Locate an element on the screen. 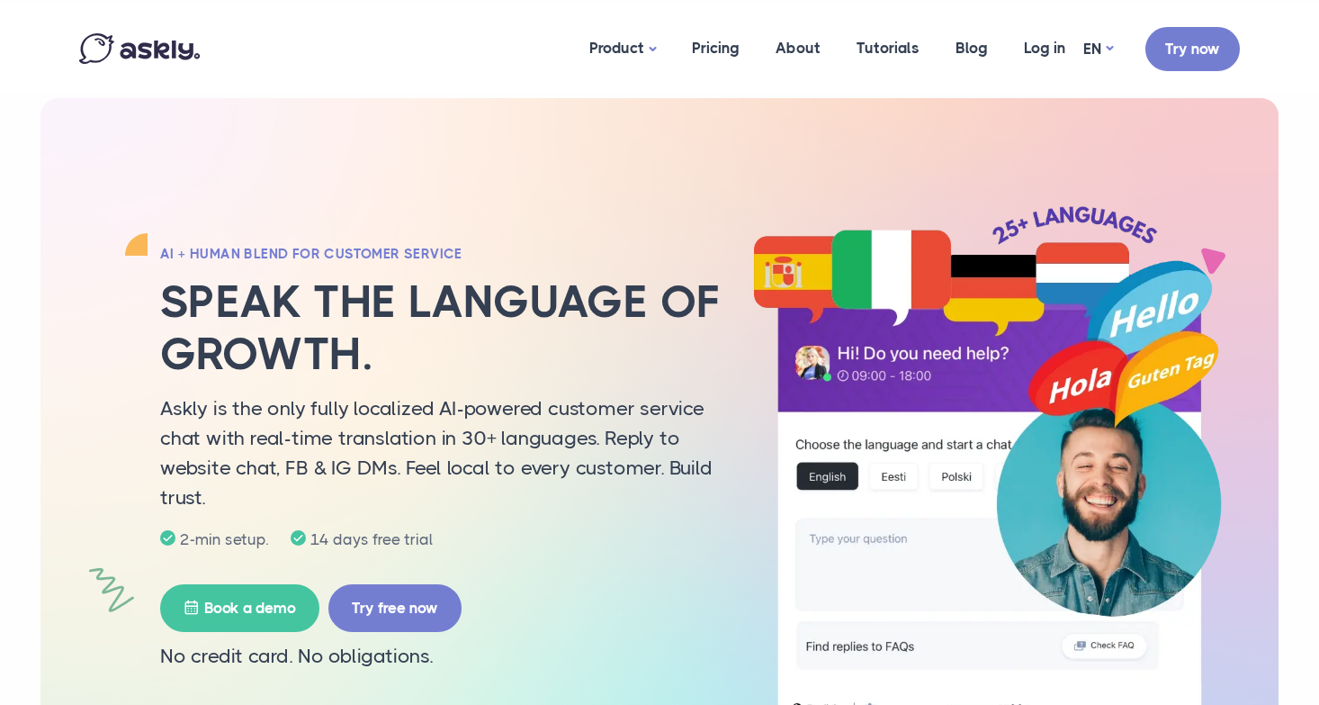  a: About is located at coordinates (798, 48).